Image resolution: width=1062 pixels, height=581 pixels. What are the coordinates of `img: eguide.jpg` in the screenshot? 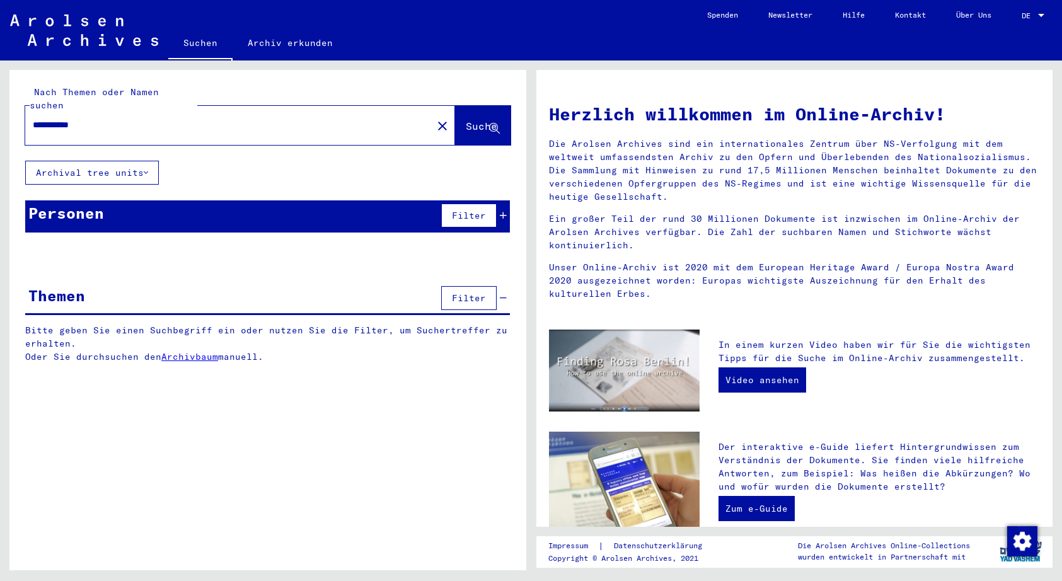 It's located at (625, 482).